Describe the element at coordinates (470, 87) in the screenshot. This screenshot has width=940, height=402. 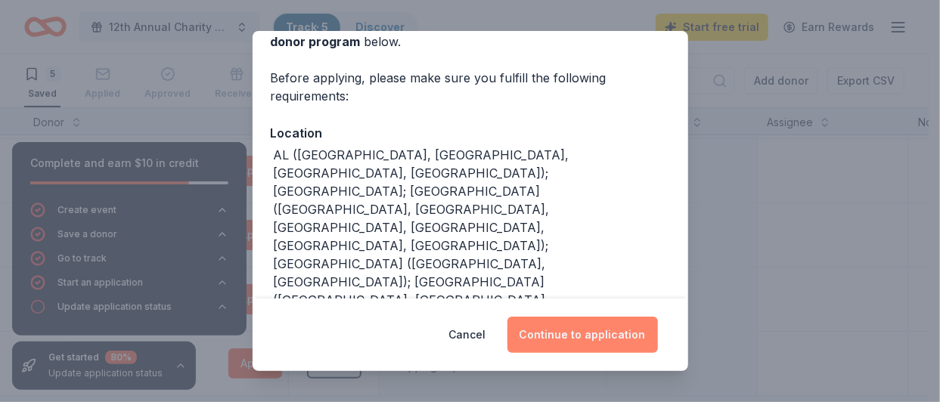
I see `div: Before applying, please make sure you fulfill the following requirements:` at that location.